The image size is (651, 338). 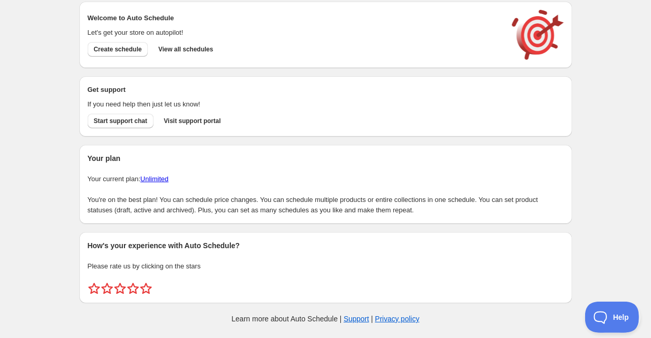 I want to click on span: Start support chat, so click(x=120, y=121).